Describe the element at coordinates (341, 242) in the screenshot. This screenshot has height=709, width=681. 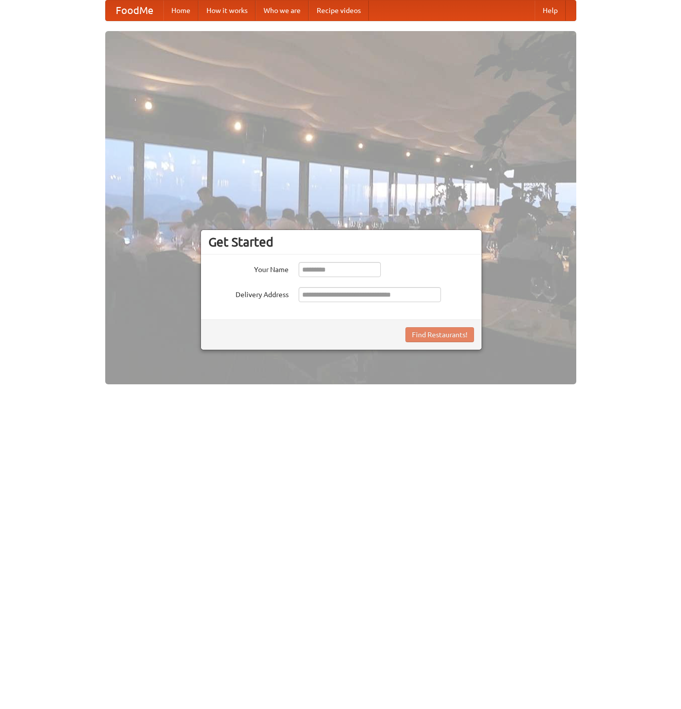
I see `h3: Get Started` at that location.